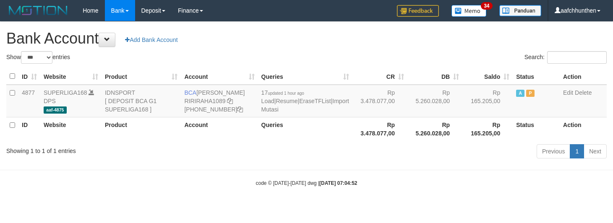 Image resolution: width=613 pixels, height=223 pixels. What do you see at coordinates (595, 151) in the screenshot?
I see `a: Next` at bounding box center [595, 151].